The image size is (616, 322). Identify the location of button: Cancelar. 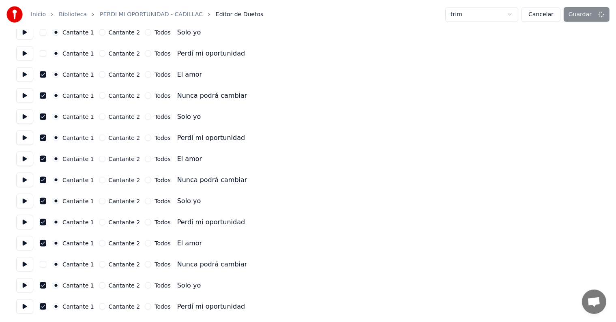
(541, 15).